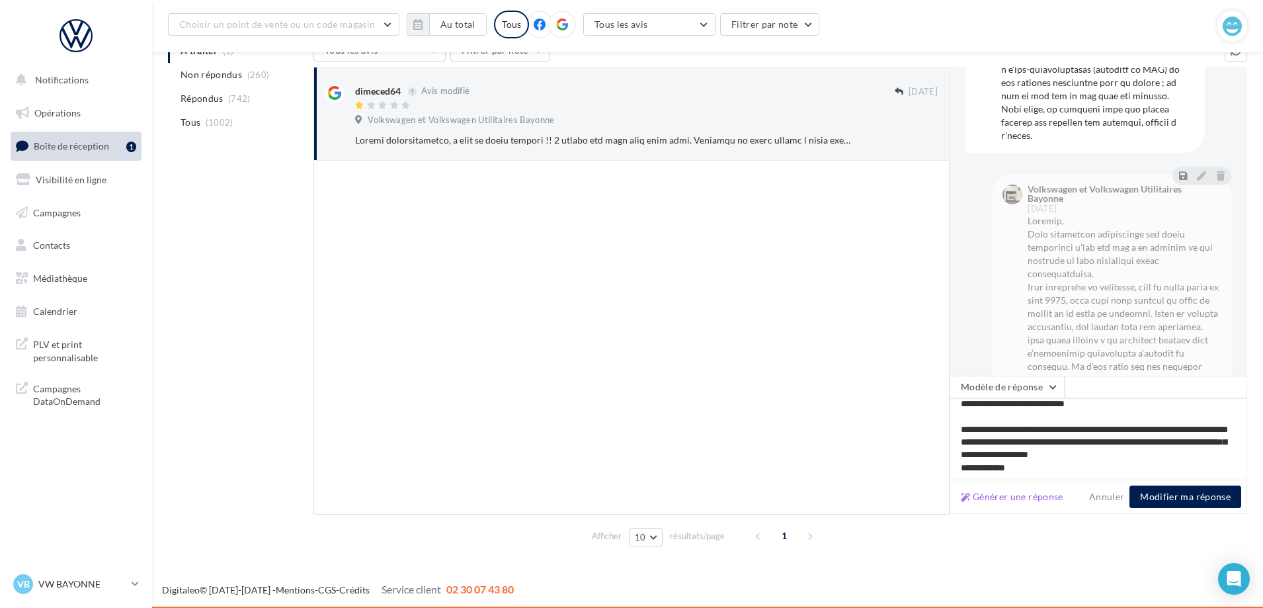 The image size is (1263, 608). What do you see at coordinates (76, 584) in the screenshot?
I see `a: VB VW BAYONNE` at bounding box center [76, 584].